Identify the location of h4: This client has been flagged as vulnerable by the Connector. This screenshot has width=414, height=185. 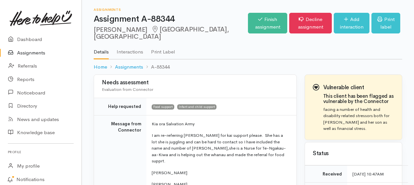
(359, 99).